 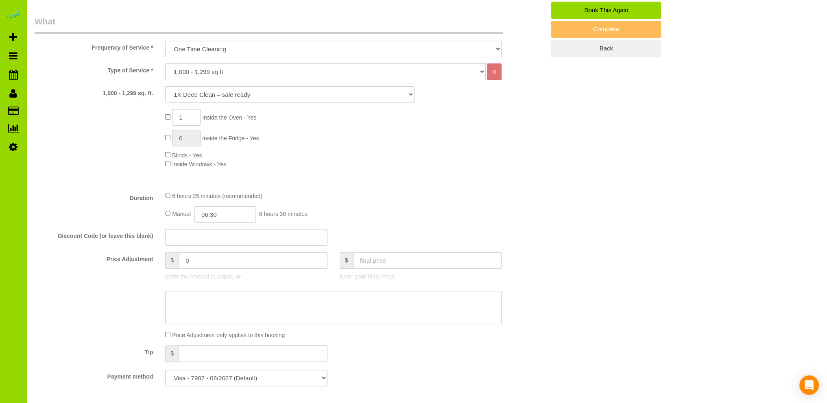 I want to click on a: Automaid Logo, so click(x=13, y=14).